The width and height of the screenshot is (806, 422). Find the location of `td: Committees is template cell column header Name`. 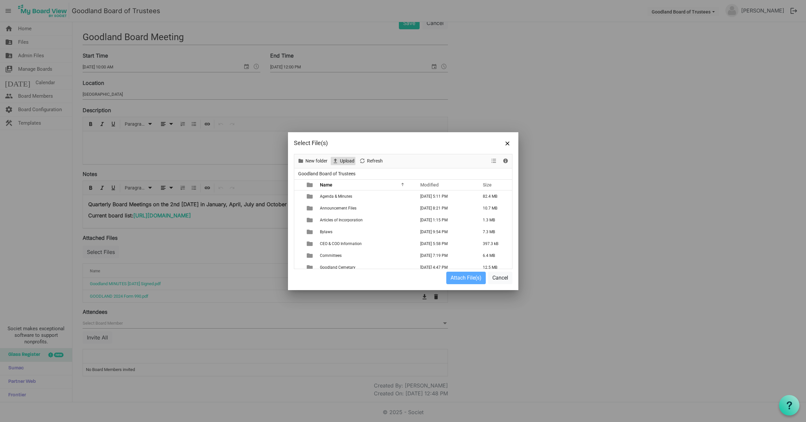

td: Committees is template cell column header Name is located at coordinates (366, 256).